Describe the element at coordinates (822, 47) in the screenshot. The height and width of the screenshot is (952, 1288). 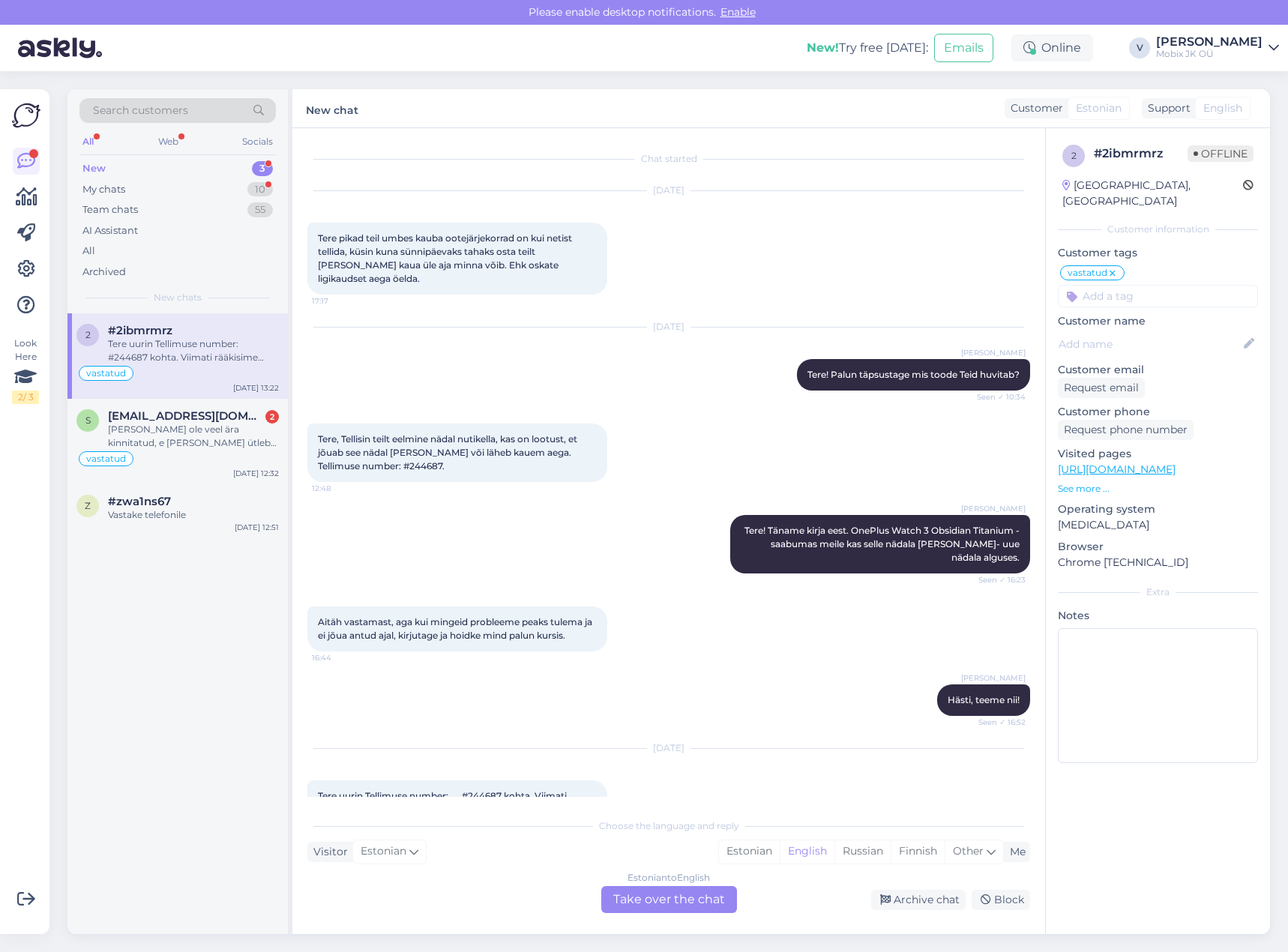
I see `b: New!` at that location.